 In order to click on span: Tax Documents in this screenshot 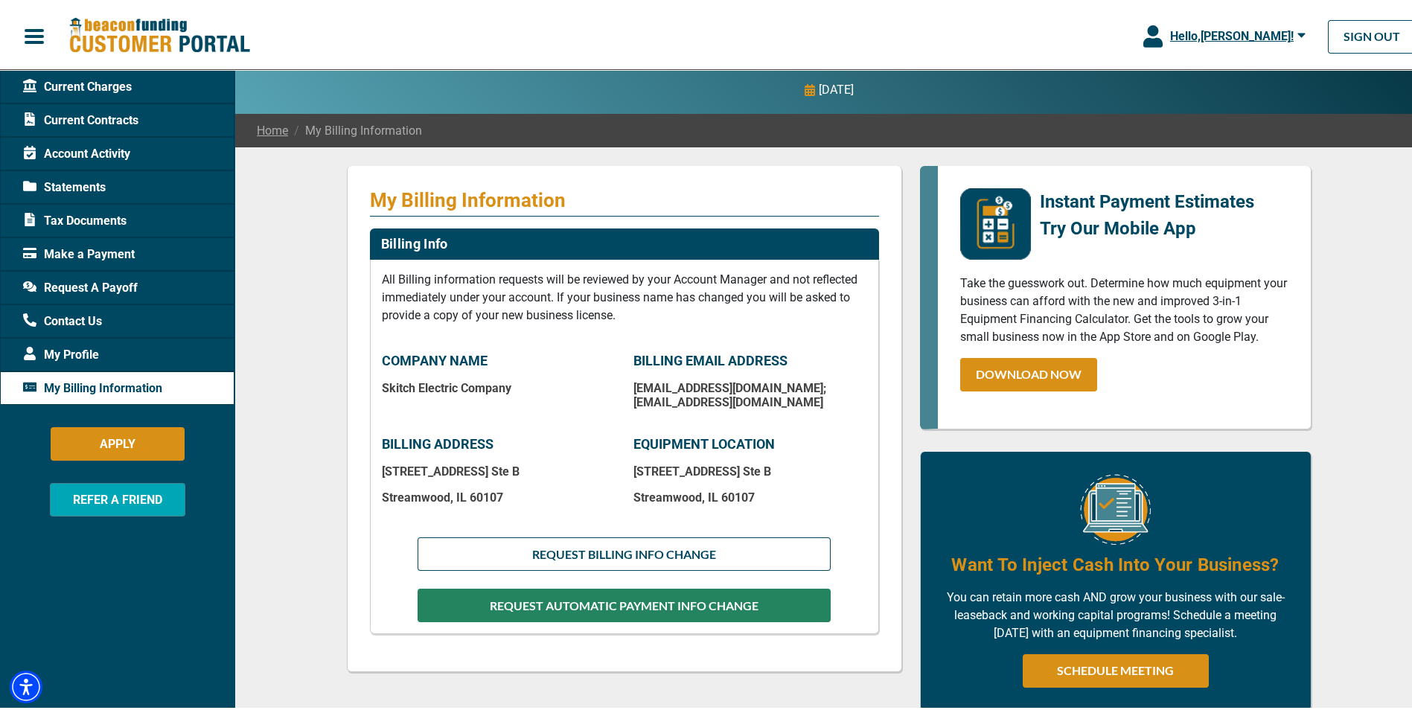, I will do `click(74, 218)`.